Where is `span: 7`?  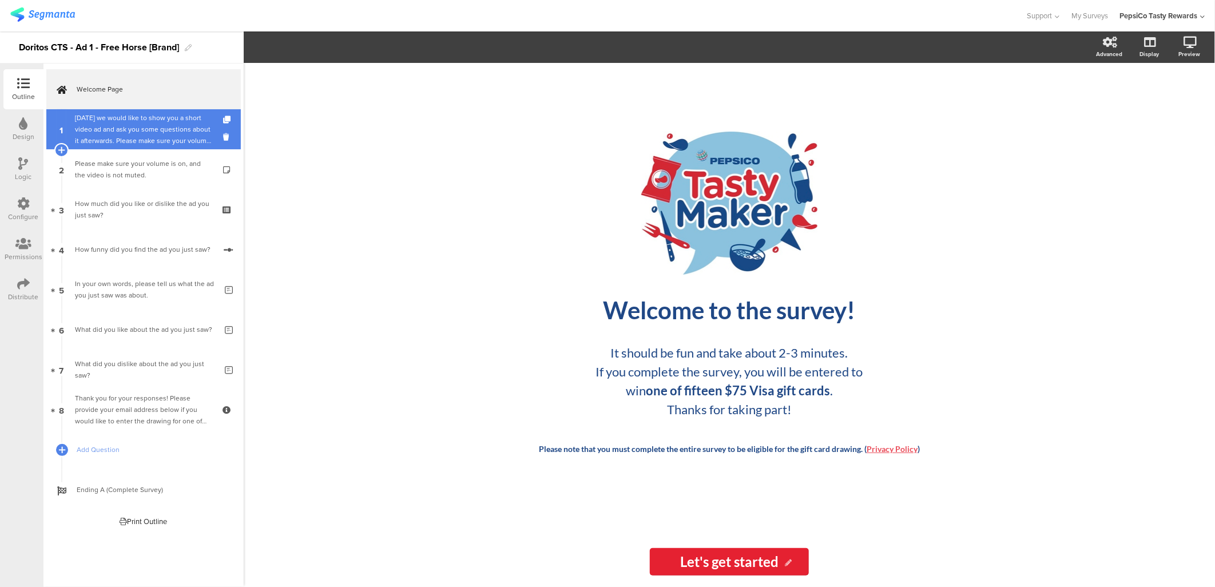 span: 7 is located at coordinates (62, 370).